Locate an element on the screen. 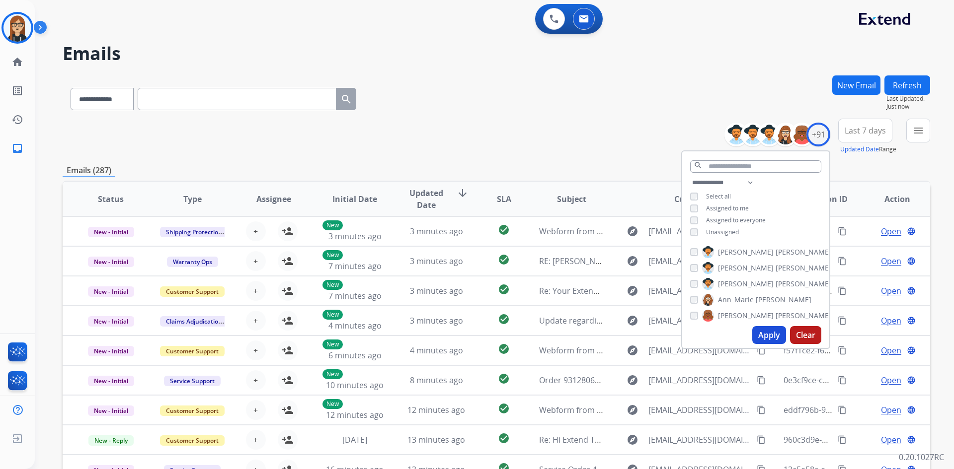  span: Service Support is located at coordinates (192, 381).